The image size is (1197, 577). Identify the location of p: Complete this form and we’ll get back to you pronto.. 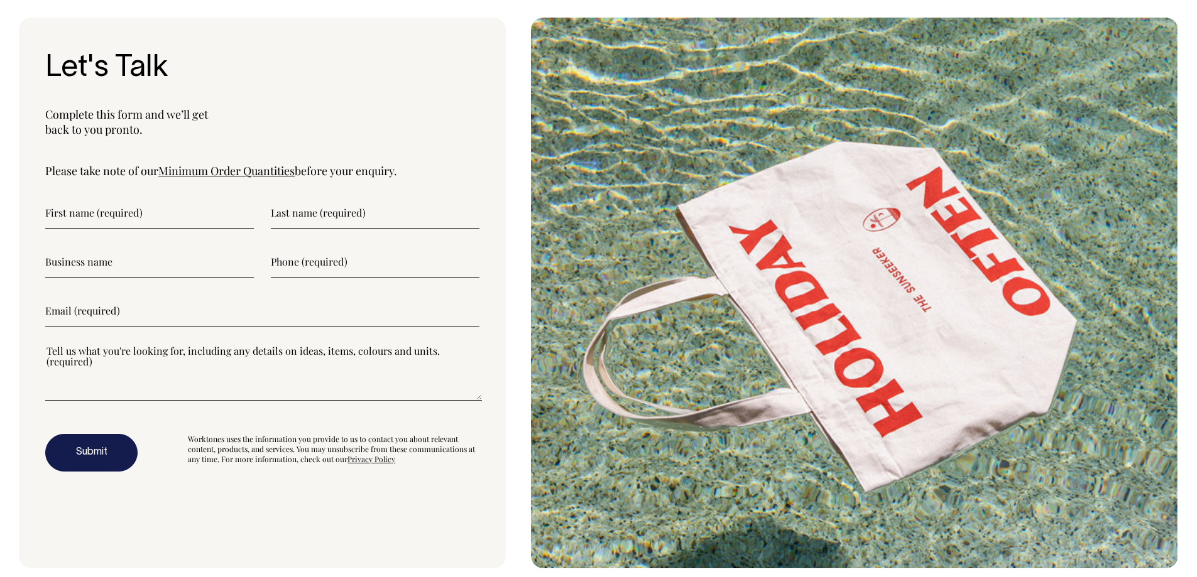
(262, 122).